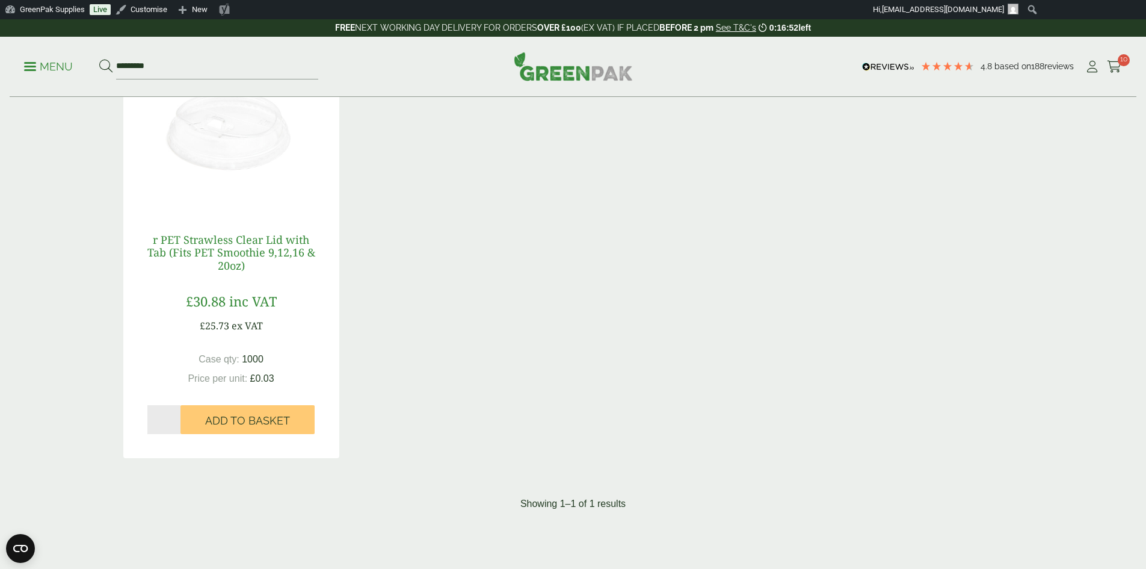  Describe the element at coordinates (1038, 66) in the screenshot. I see `span: 188` at that location.